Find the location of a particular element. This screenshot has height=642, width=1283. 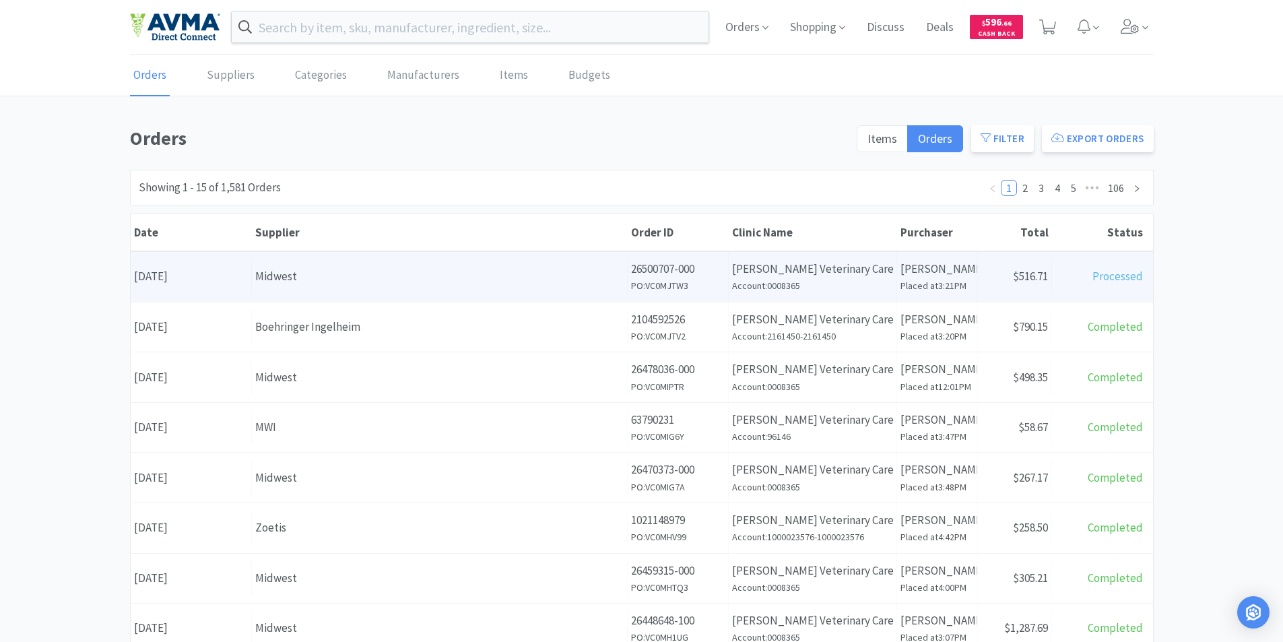

h6: Placed at 3:48PM is located at coordinates (937, 487).